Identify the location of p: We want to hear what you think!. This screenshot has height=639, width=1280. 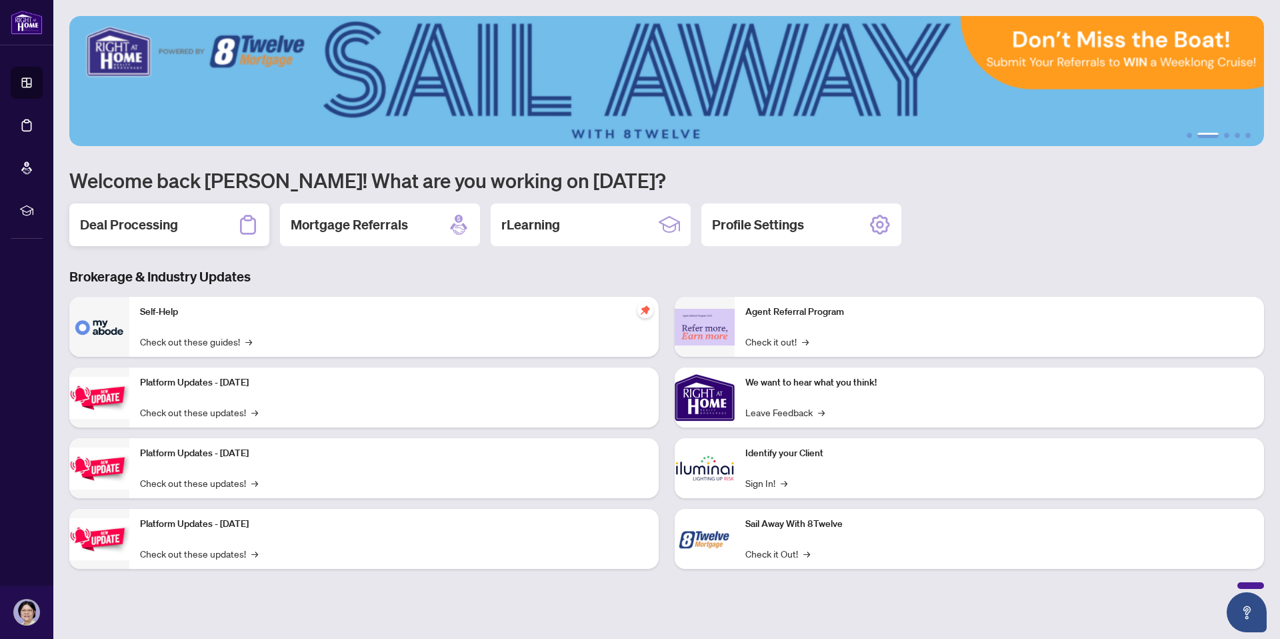
(999, 383).